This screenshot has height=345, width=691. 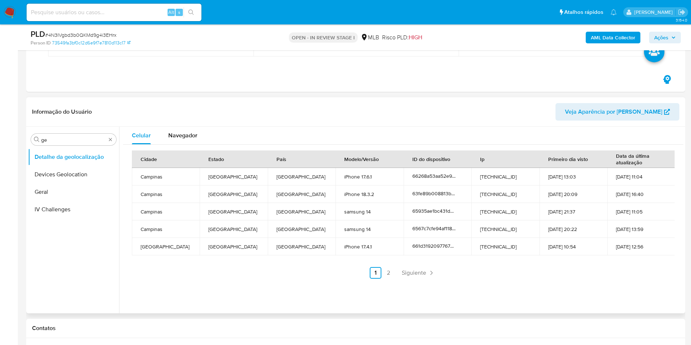 I want to click on button: AML Data Collector, so click(x=613, y=37).